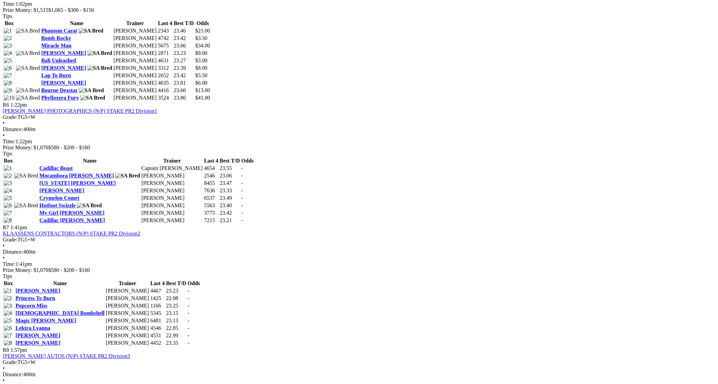 Image resolution: width=718 pixels, height=384 pixels. I want to click on td: 22.98, so click(176, 299).